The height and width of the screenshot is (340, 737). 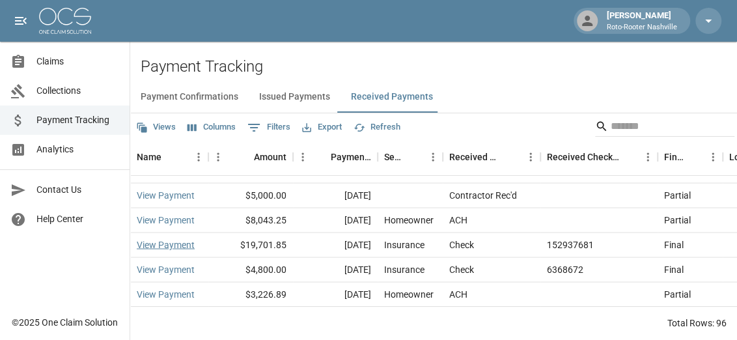 What do you see at coordinates (77, 189) in the screenshot?
I see `span: Contact Us` at bounding box center [77, 189].